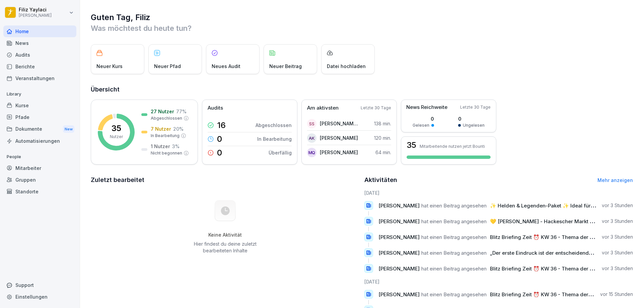 The width and height of the screenshot is (643, 308). Describe the element at coordinates (40, 55) in the screenshot. I see `a: Audits` at that location.